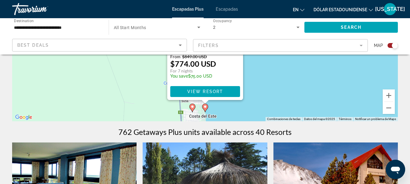 The width and height of the screenshot is (410, 184). I want to click on p: $75.00 USD, so click(193, 76).